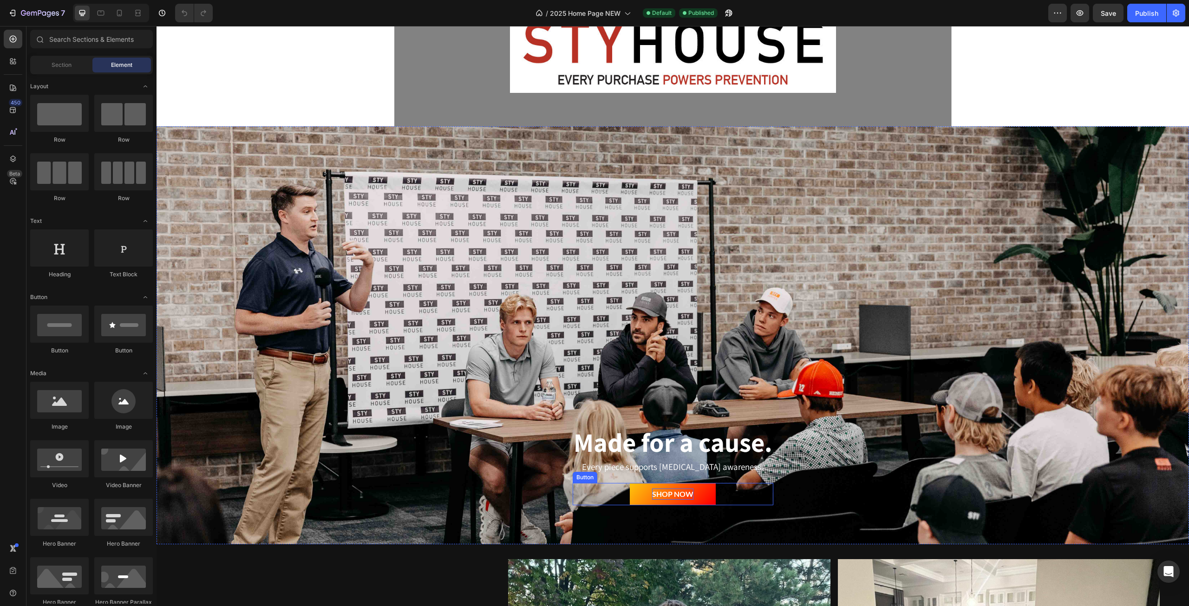 The width and height of the screenshot is (1189, 606). I want to click on strong: Made for a cause., so click(517, 416).